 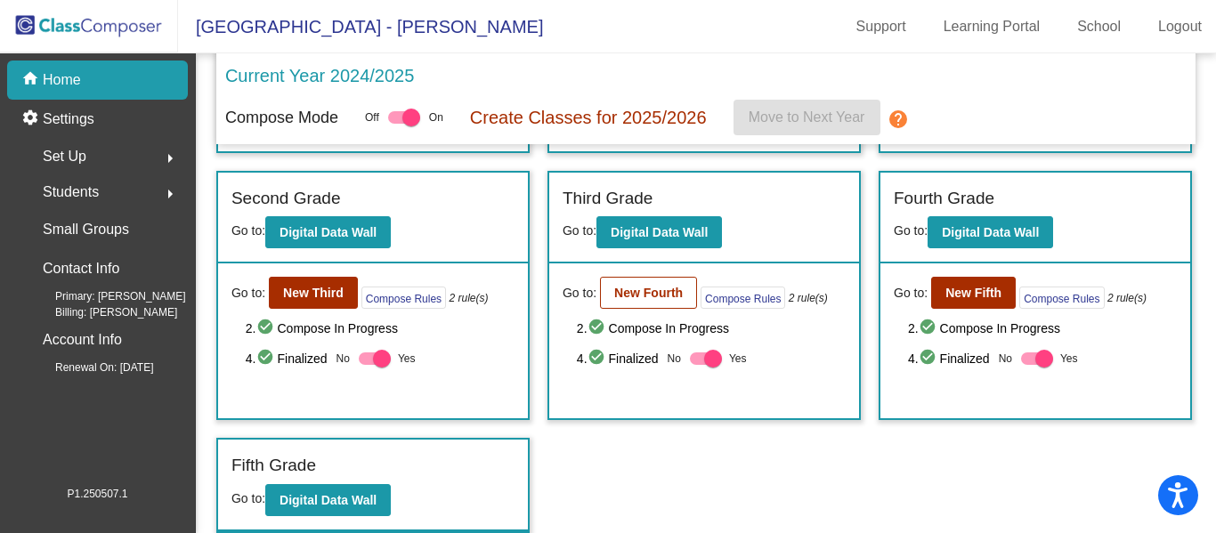 What do you see at coordinates (32, 80) in the screenshot?
I see `mat-icon: home` at bounding box center [32, 80].